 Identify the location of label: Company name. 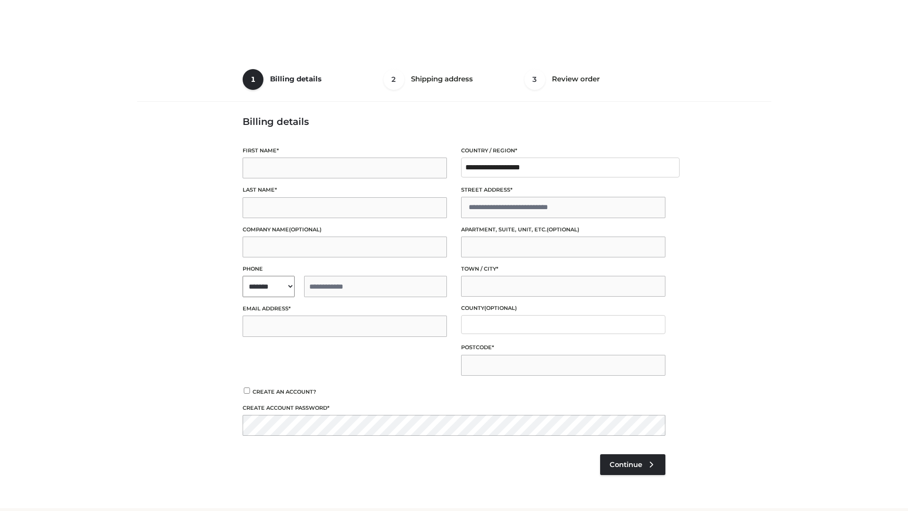
(345, 229).